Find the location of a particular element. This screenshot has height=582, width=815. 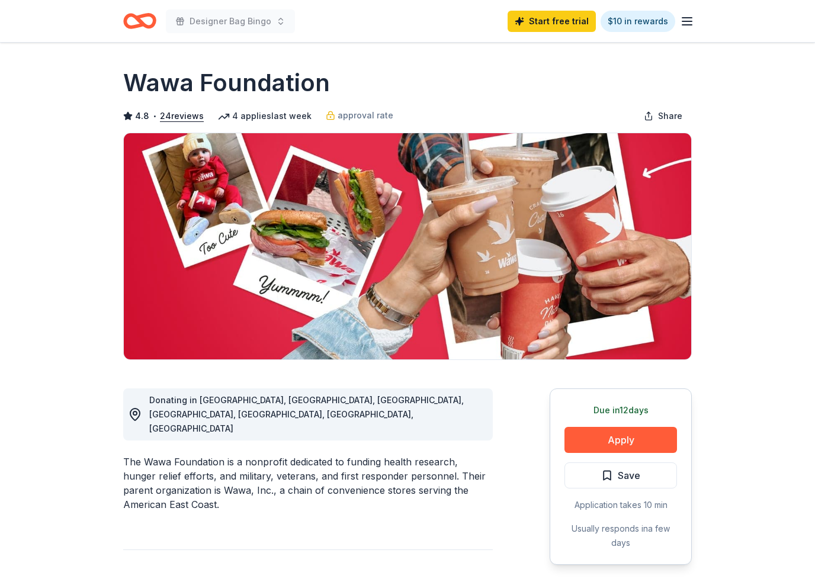

div: The Wawa Foundation is a nonprofit dedicated to funding health research, hunger relief efforts, a... is located at coordinates (308, 483).